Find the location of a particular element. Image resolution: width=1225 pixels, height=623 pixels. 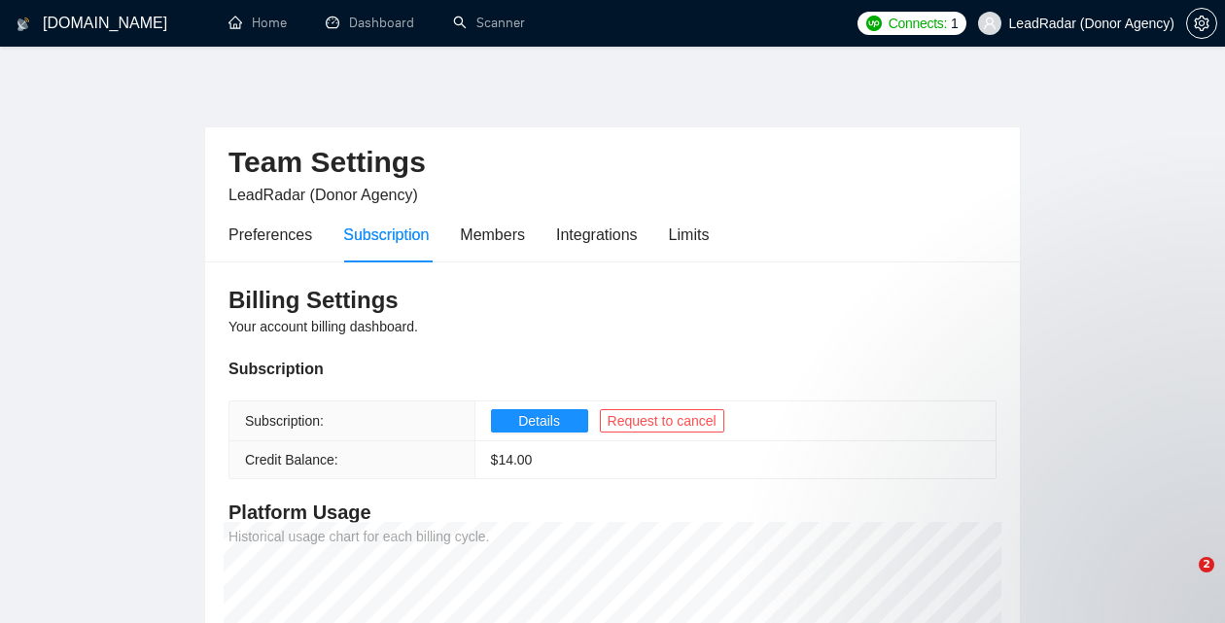

span: Subscription: is located at coordinates (284, 421).